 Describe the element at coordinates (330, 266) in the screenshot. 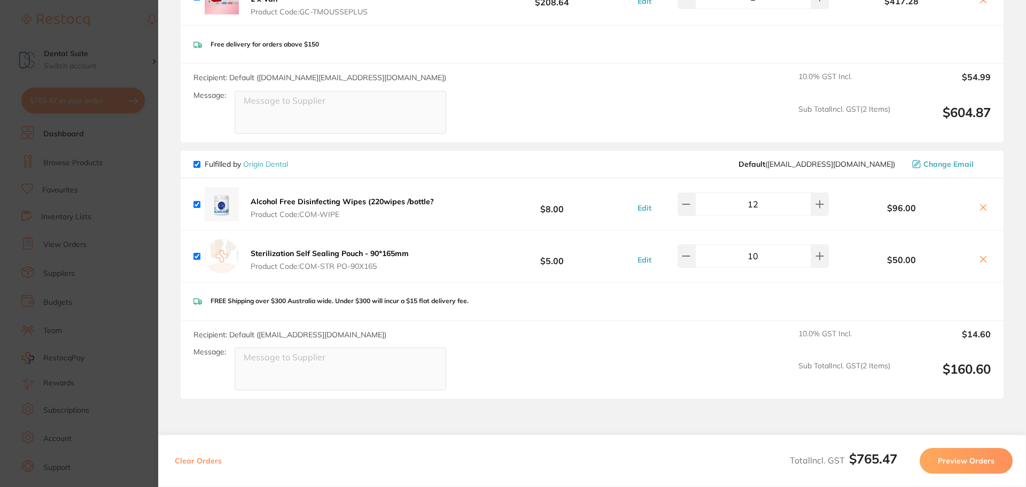

I see `span: Product Code: COM-STR PO-90X165` at that location.